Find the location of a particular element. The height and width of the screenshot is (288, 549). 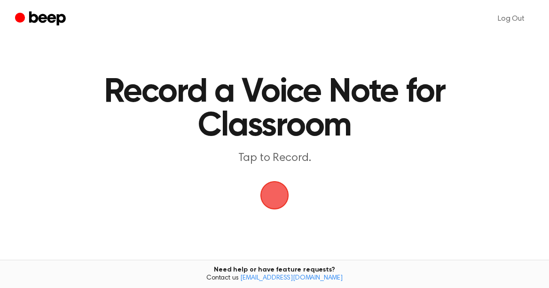

a: Log Out is located at coordinates (511, 19).